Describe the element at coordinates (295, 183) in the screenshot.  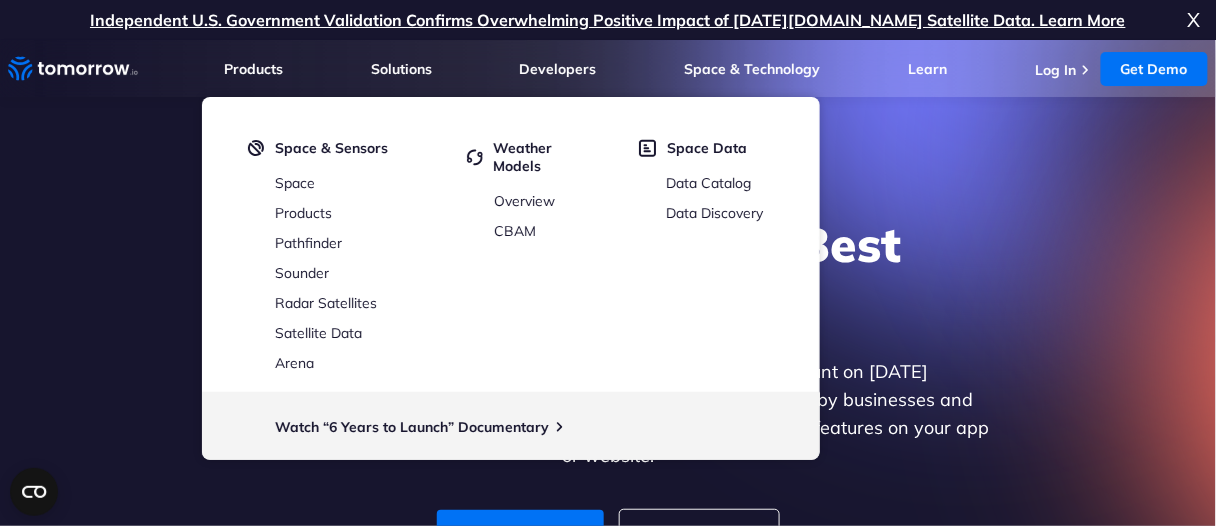
I see `a: Space` at that location.